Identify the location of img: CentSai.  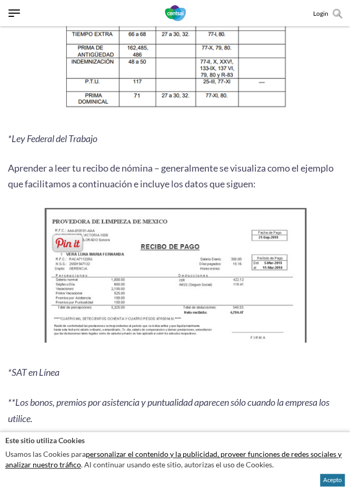
(175, 13).